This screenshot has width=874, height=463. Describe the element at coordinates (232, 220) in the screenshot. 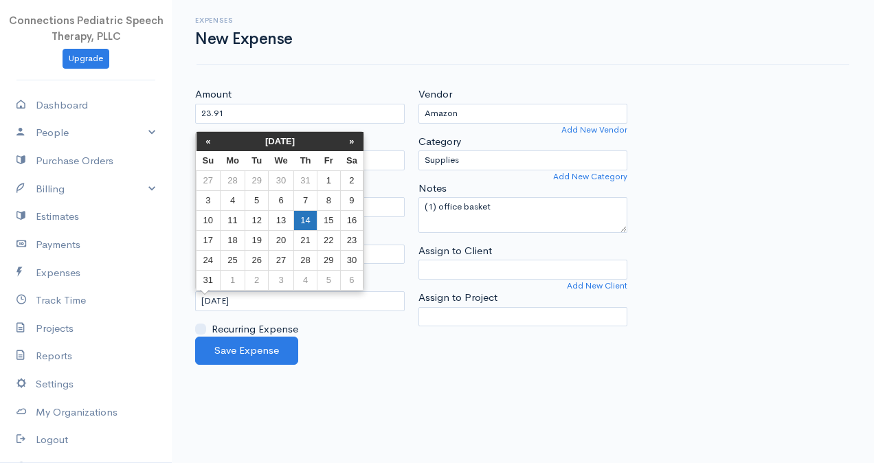

I see `td: 11` at that location.